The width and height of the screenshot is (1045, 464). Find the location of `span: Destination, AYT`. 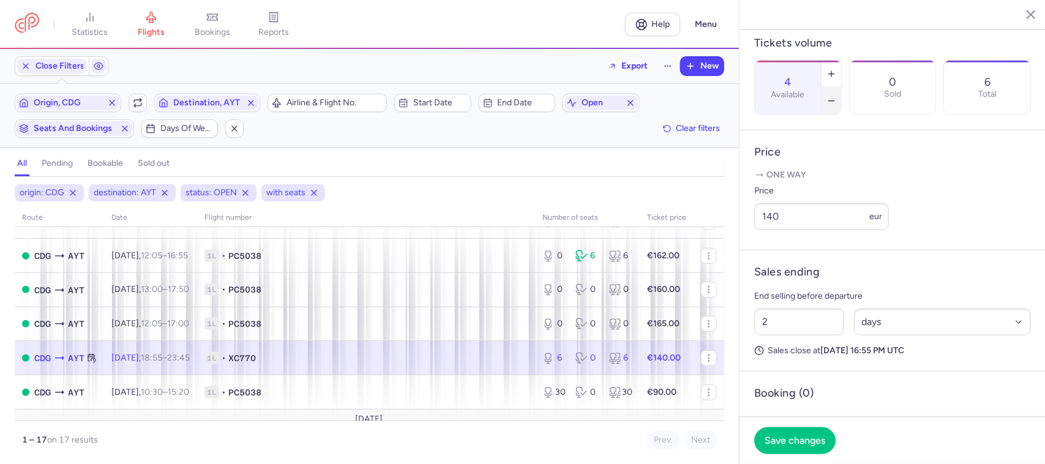

span: Destination, AYT is located at coordinates (208, 103).